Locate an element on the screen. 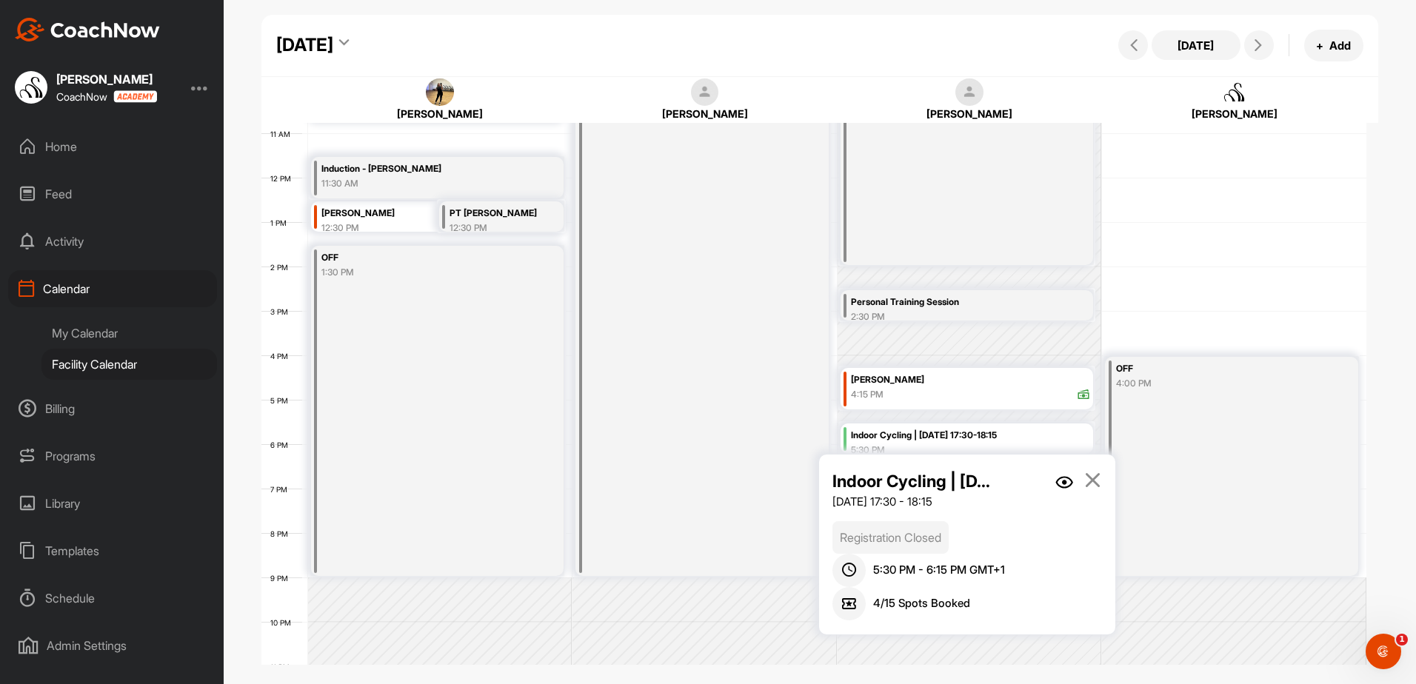 Image resolution: width=1416 pixels, height=684 pixels. img: square_834e356a6e95bb9d89003a1e726676f3.jpg is located at coordinates (440, 93).